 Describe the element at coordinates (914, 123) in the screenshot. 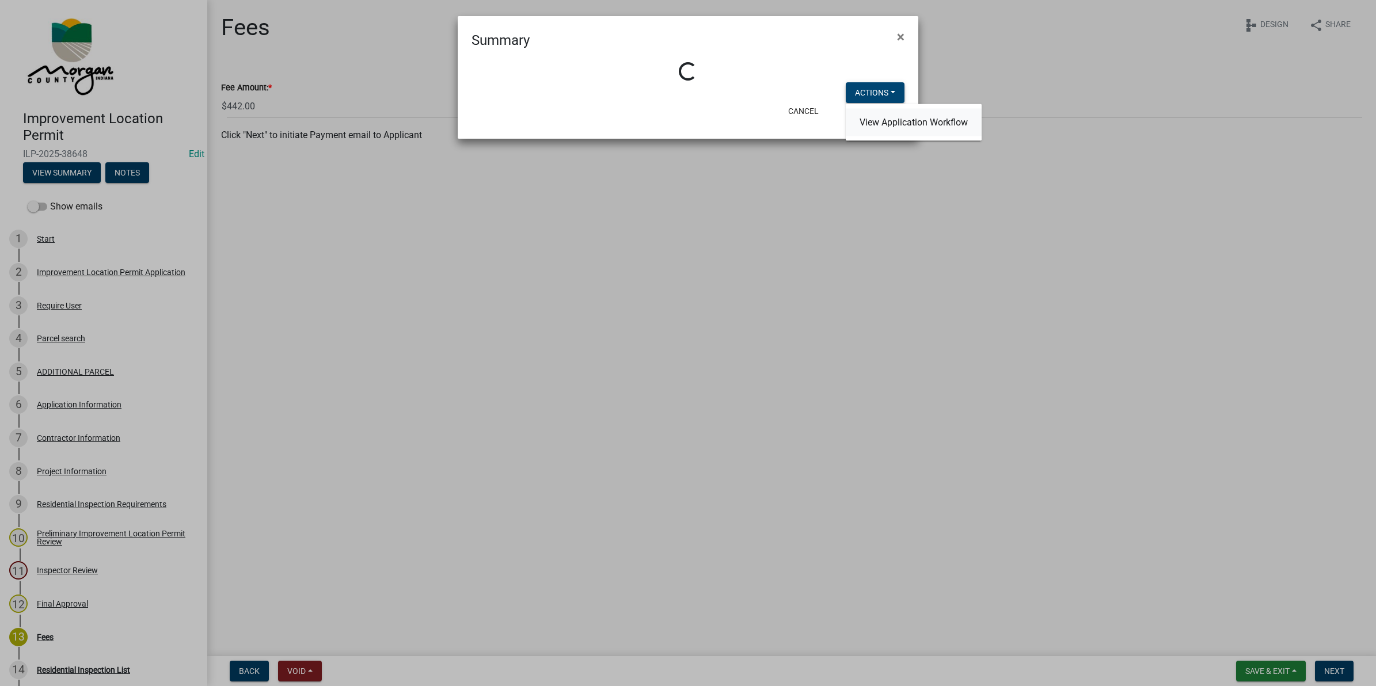

I see `a: View Application Workflow` at that location.